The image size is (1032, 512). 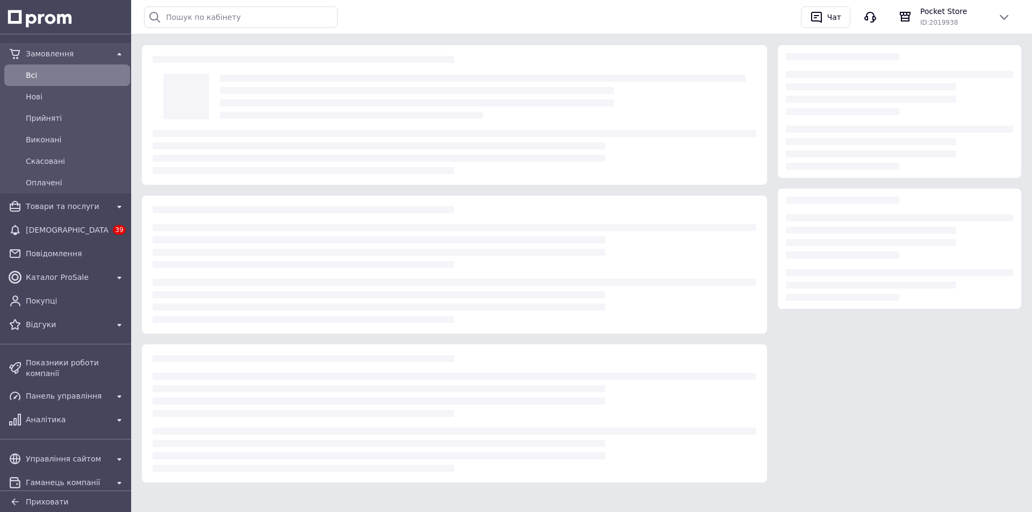 I want to click on span: Виконані, so click(x=76, y=140).